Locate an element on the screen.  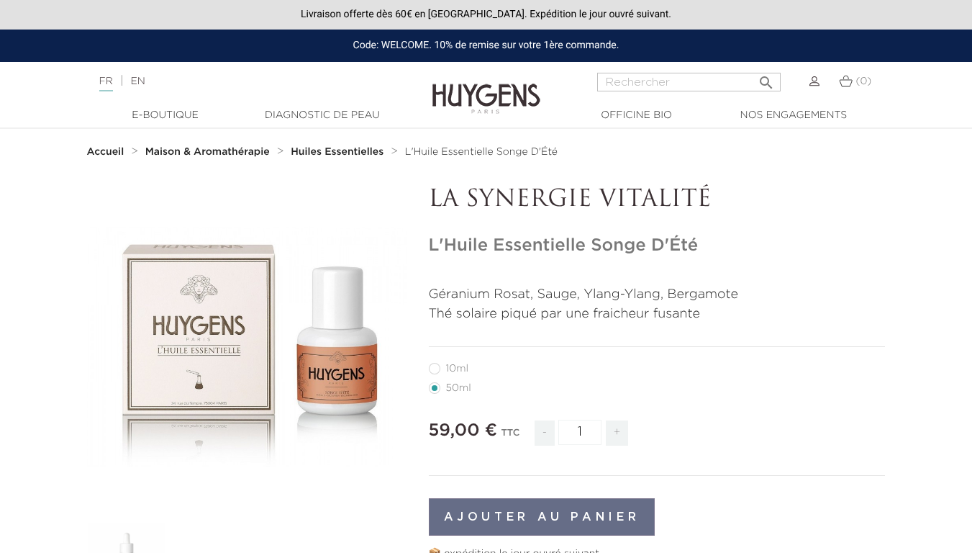
p: Thé solaire piqué par une fraicheur fusante is located at coordinates (657, 314).